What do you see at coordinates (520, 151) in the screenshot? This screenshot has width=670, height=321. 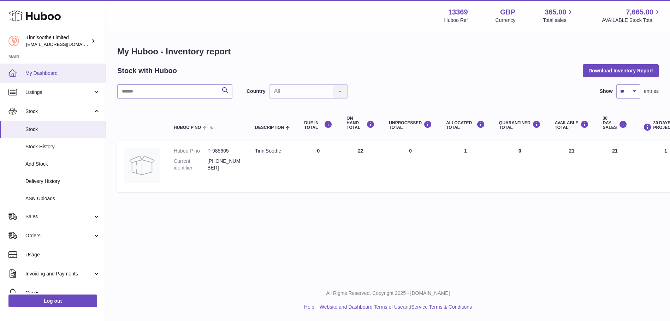 I see `span: 0` at bounding box center [520, 151].